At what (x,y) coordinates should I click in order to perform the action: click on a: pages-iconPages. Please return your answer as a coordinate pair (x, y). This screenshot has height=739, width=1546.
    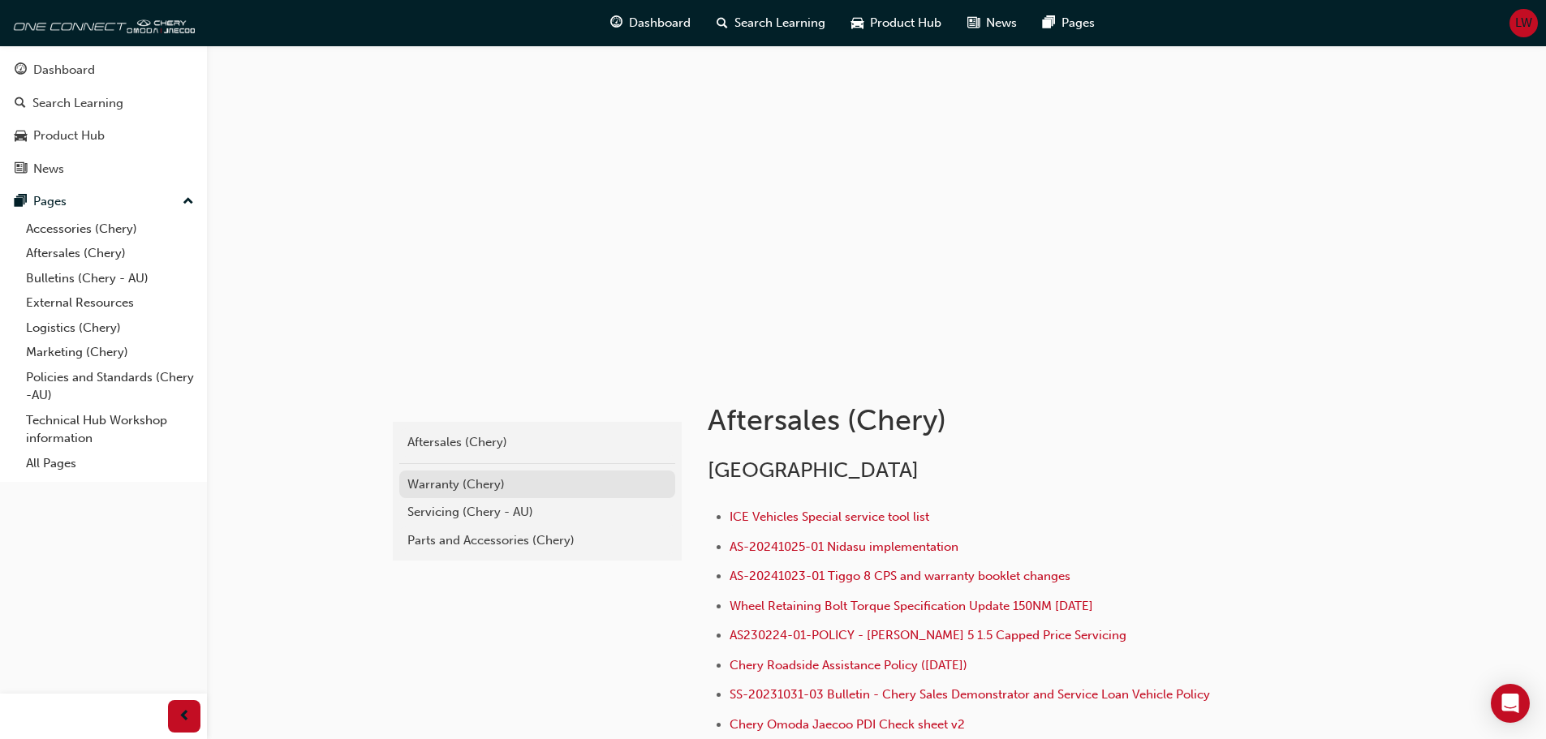
    Looking at the image, I should click on (1069, 23).